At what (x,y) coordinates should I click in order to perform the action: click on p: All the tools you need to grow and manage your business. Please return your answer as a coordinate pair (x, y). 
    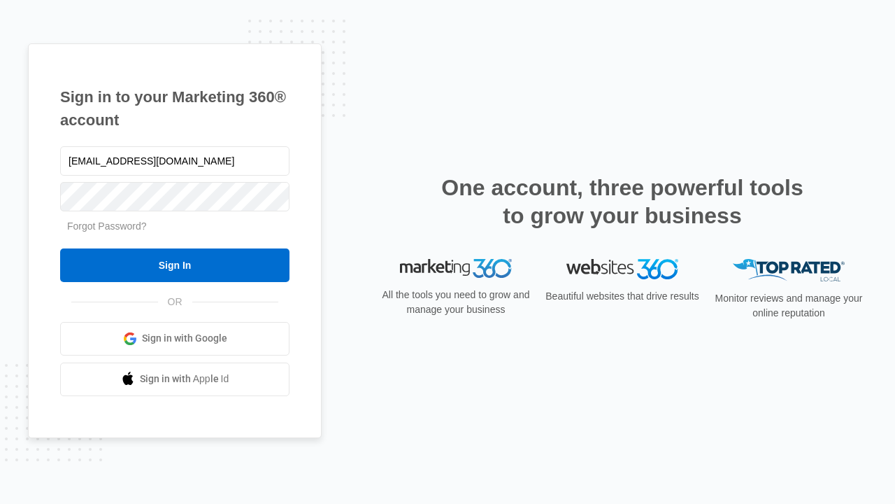
    Looking at the image, I should click on (456, 302).